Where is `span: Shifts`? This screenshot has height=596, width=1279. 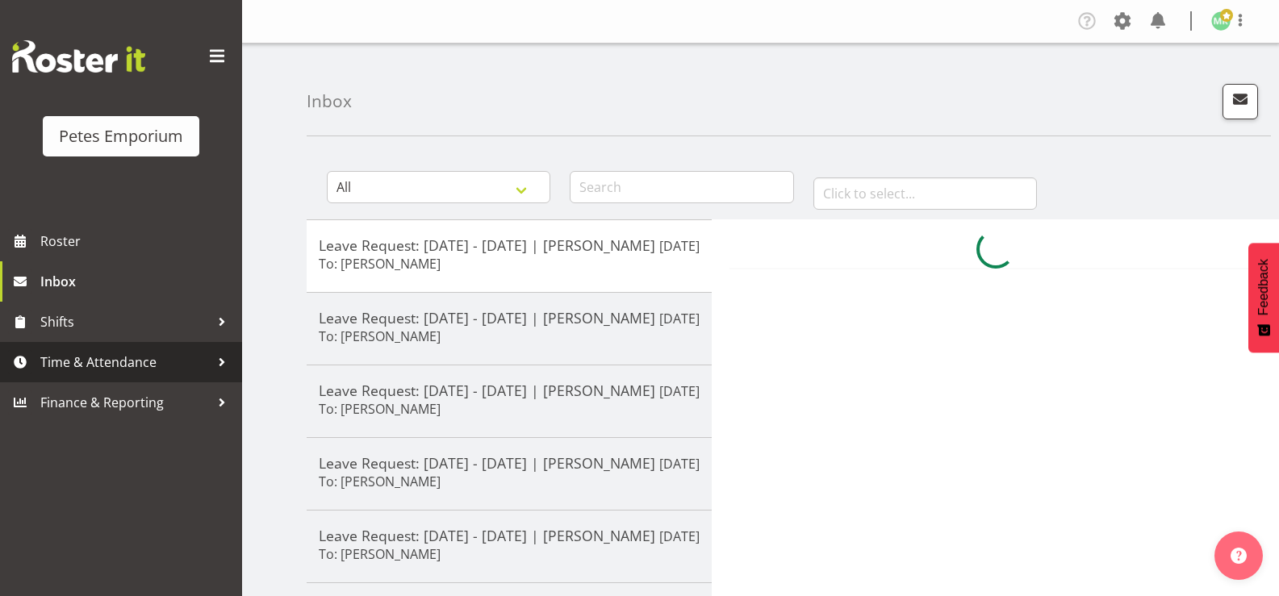 span: Shifts is located at coordinates (125, 322).